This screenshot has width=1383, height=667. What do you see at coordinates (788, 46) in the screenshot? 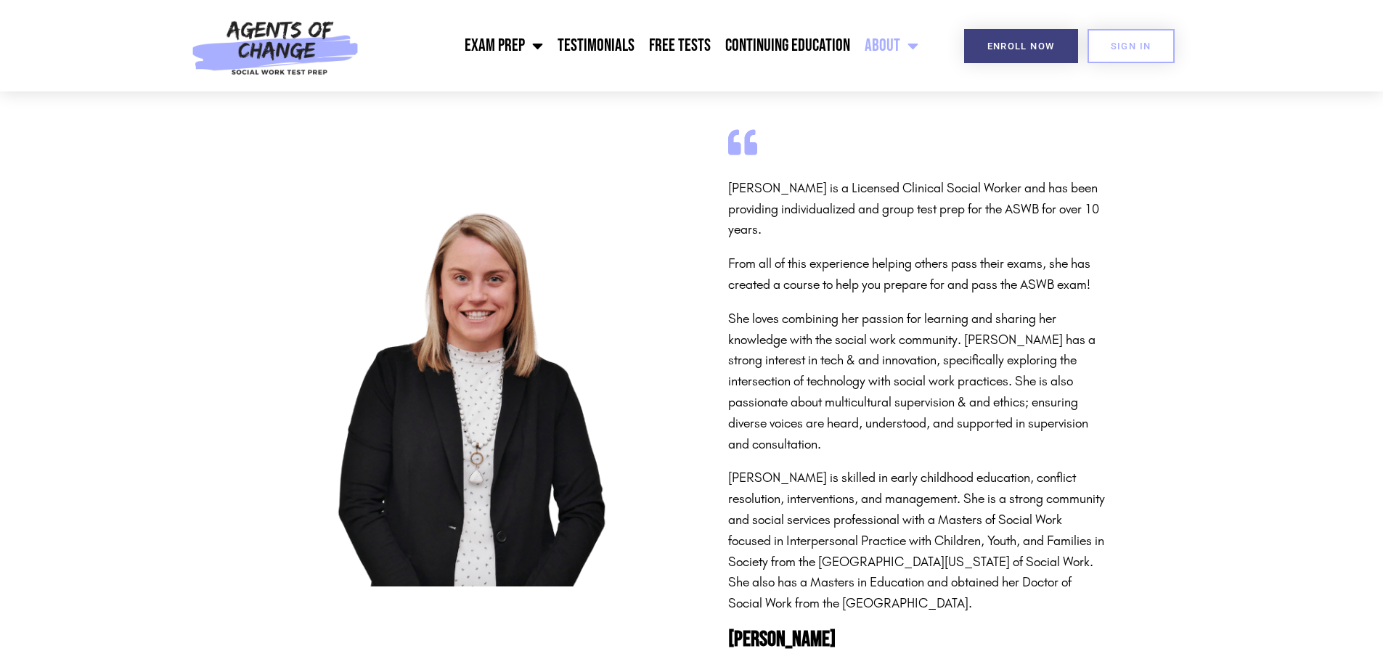
I see `a: Continuing Education` at bounding box center [788, 46].